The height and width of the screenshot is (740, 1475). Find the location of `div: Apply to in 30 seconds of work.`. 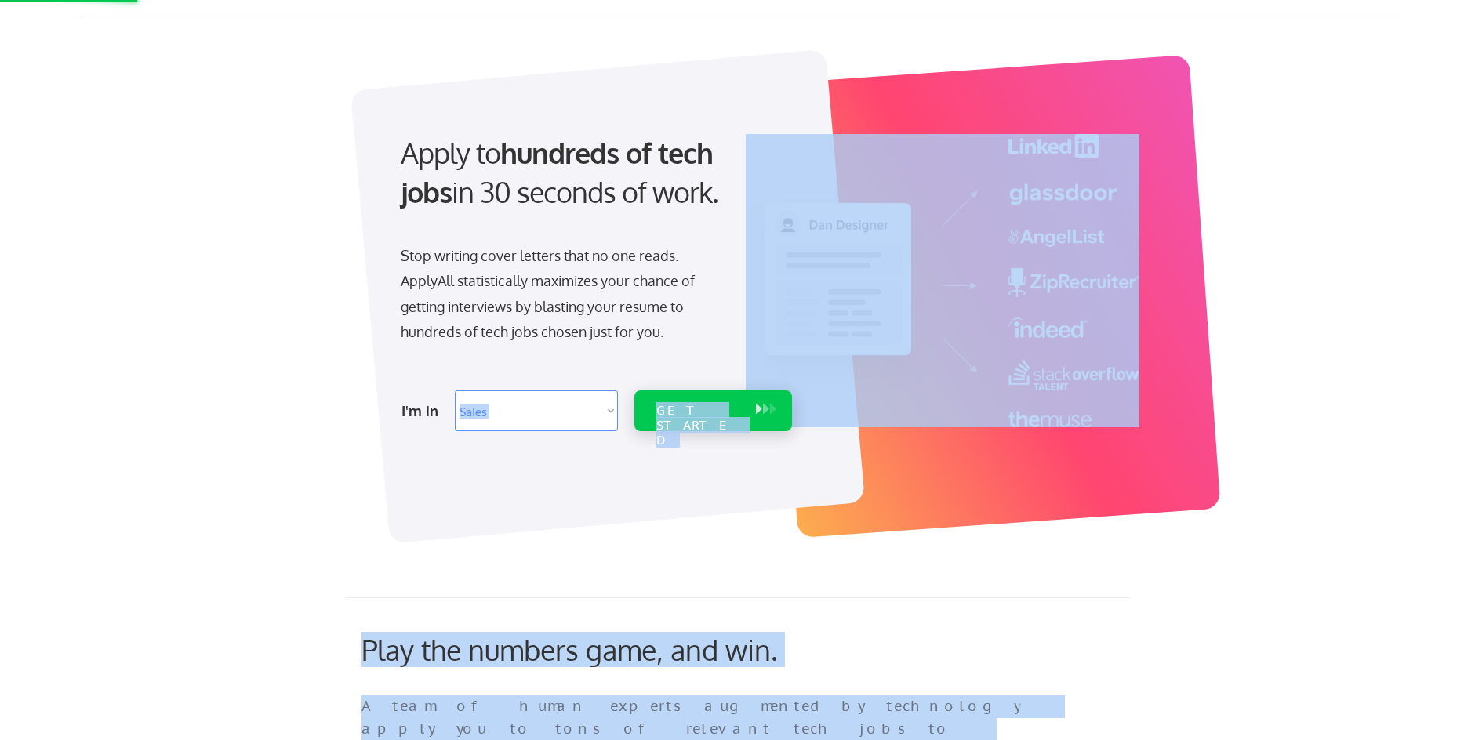

div: Apply to in 30 seconds of work. is located at coordinates (593, 172).